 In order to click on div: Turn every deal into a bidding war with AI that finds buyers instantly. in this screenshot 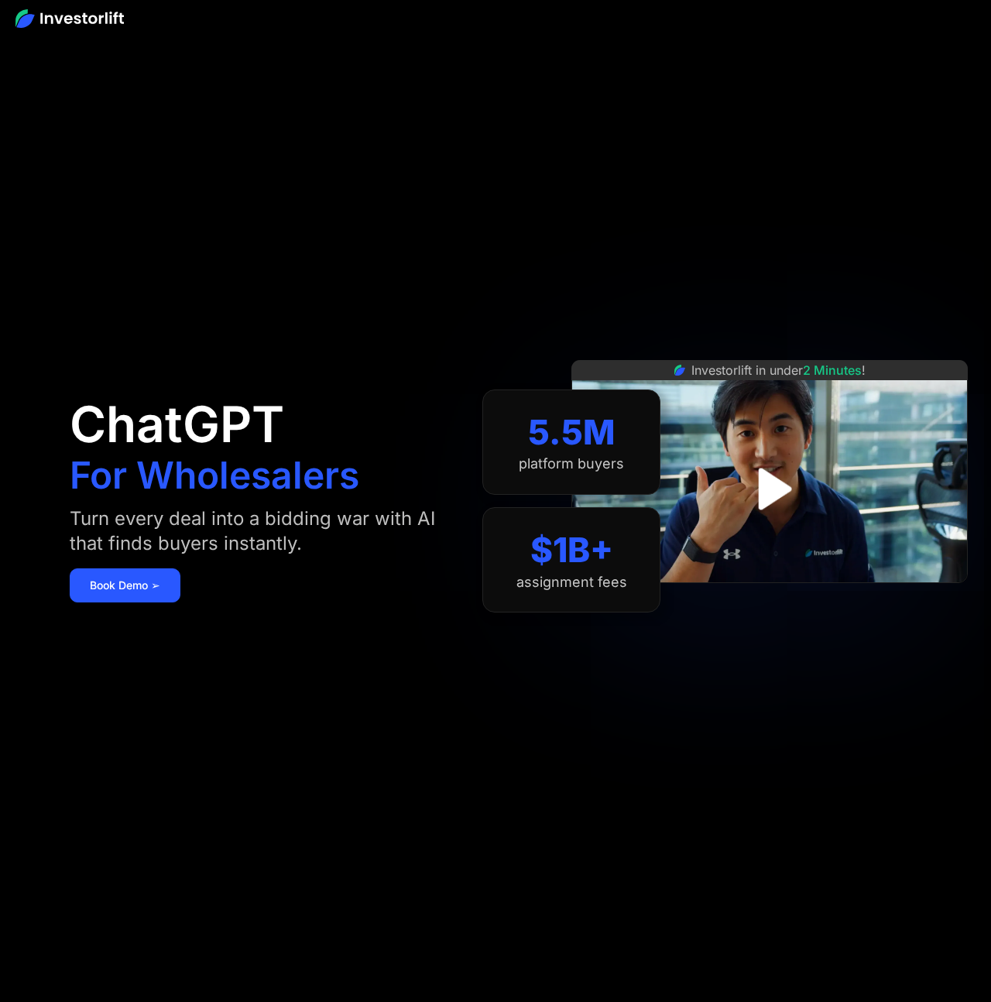, I will do `click(261, 531)`.